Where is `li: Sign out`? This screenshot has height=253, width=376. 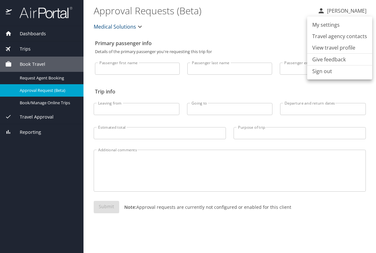 li: Sign out is located at coordinates (339, 71).